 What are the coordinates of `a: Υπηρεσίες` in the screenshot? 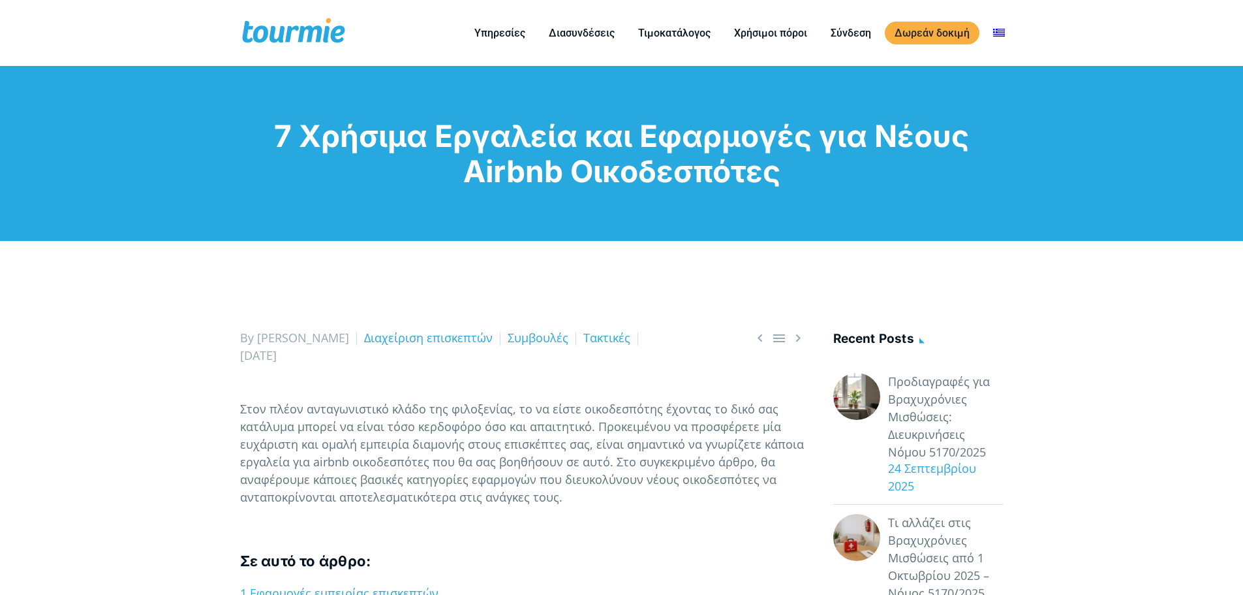 It's located at (500, 33).